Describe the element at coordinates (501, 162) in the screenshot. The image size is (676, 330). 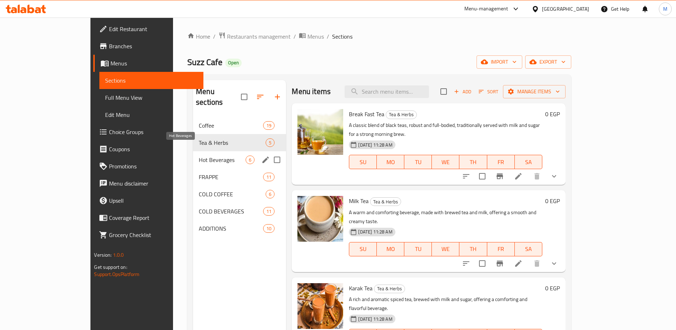
I see `button: FR` at that location.